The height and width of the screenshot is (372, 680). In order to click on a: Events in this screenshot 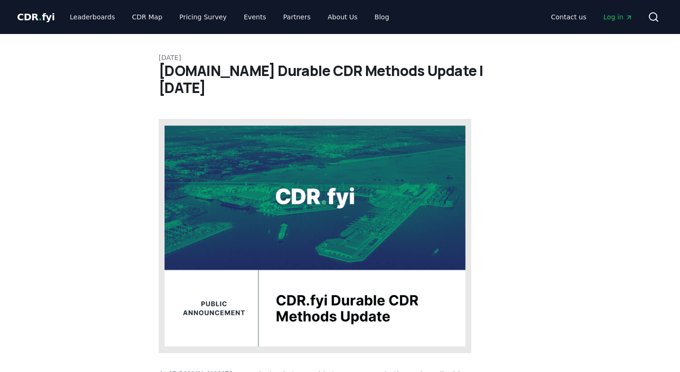, I will do `click(255, 17)`.